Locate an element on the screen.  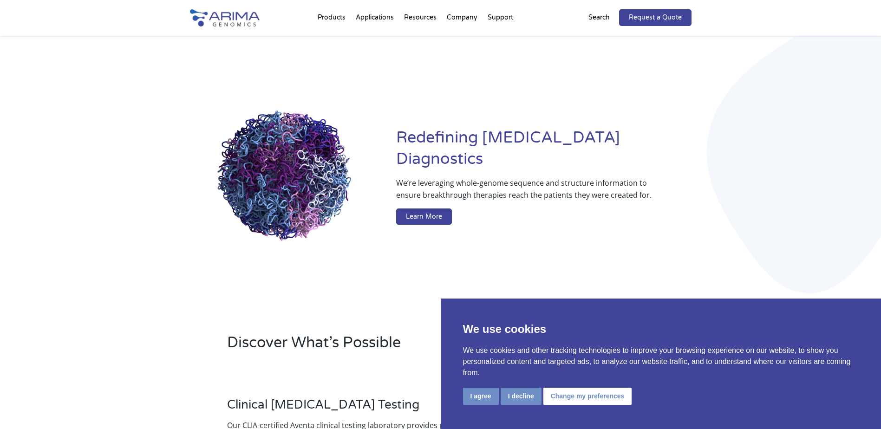
p: We use cookies and other tracking technologies to improve your browsing experience on our website... is located at coordinates (661, 362).